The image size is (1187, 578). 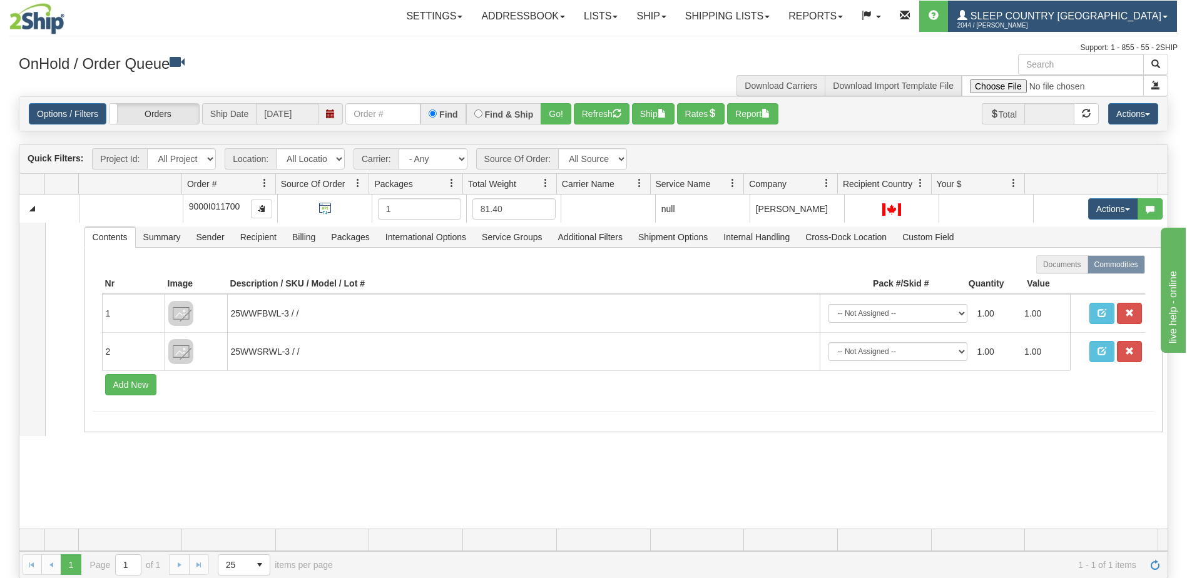 I want to click on span: Order #, so click(x=202, y=184).